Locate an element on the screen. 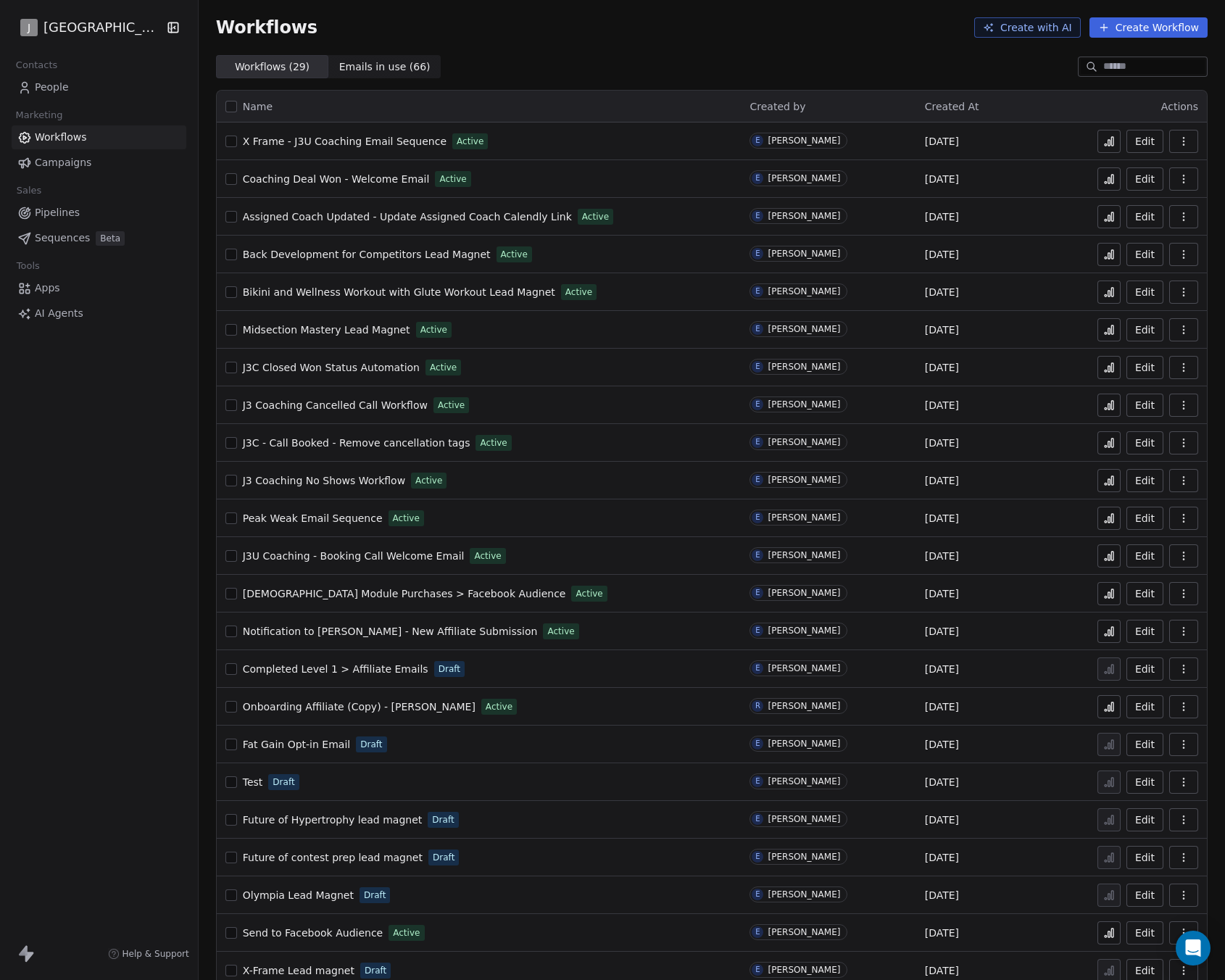 Image resolution: width=1225 pixels, height=980 pixels. span: J3C Closed Won Status Automation is located at coordinates (331, 368).